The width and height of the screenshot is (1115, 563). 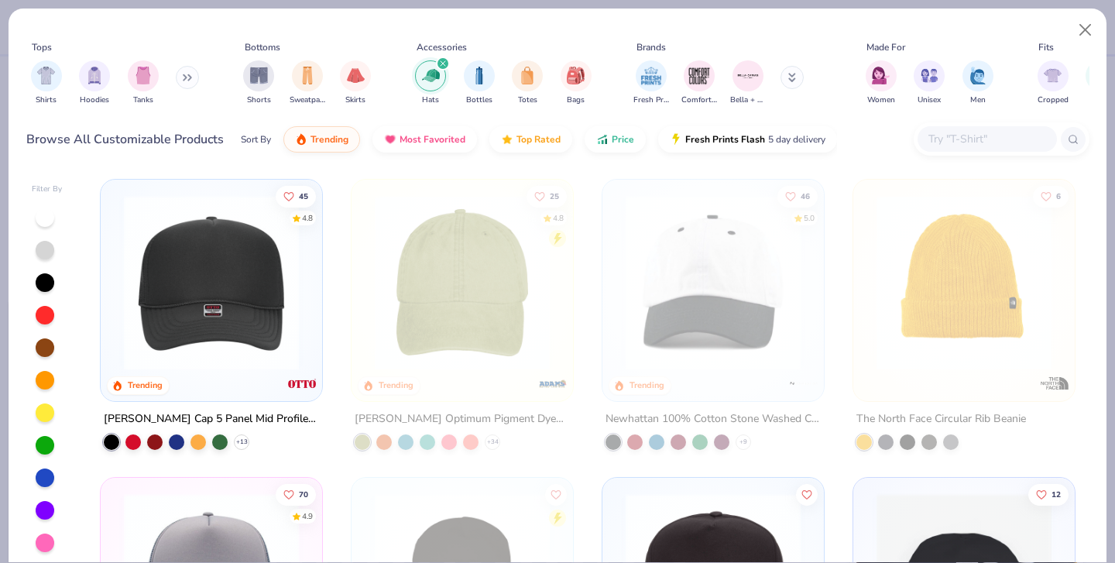 I want to click on img: cf8c69f8-3355-4146-836f-282b7eb0ccaa, so click(x=964, y=283).